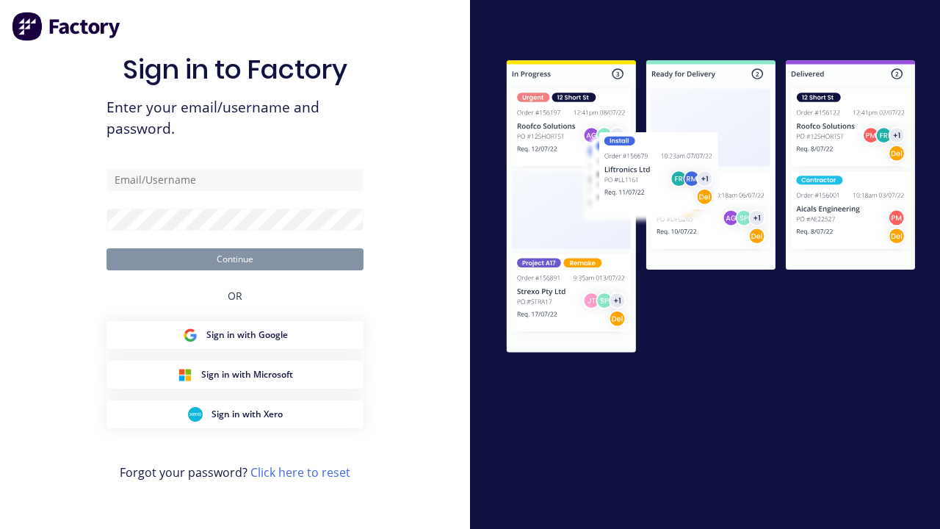  Describe the element at coordinates (235, 180) in the screenshot. I see `input: Email/Username` at that location.